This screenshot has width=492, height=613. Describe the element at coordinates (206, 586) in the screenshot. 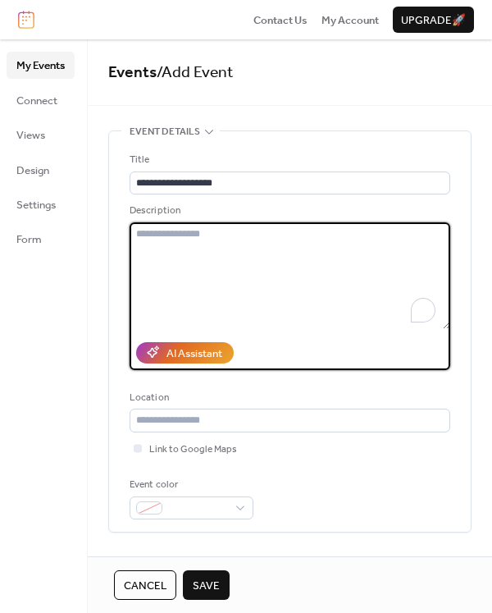

I see `span: Save` at that location.